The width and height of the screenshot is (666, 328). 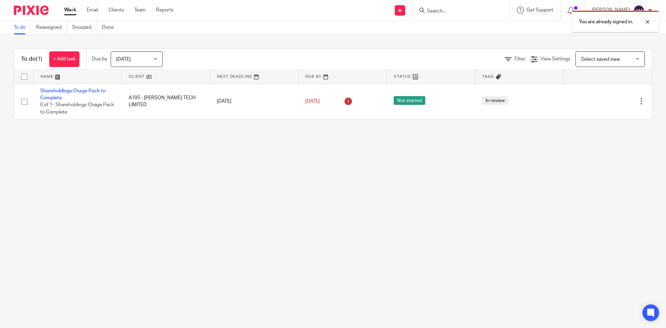 I want to click on span: In review, so click(x=495, y=100).